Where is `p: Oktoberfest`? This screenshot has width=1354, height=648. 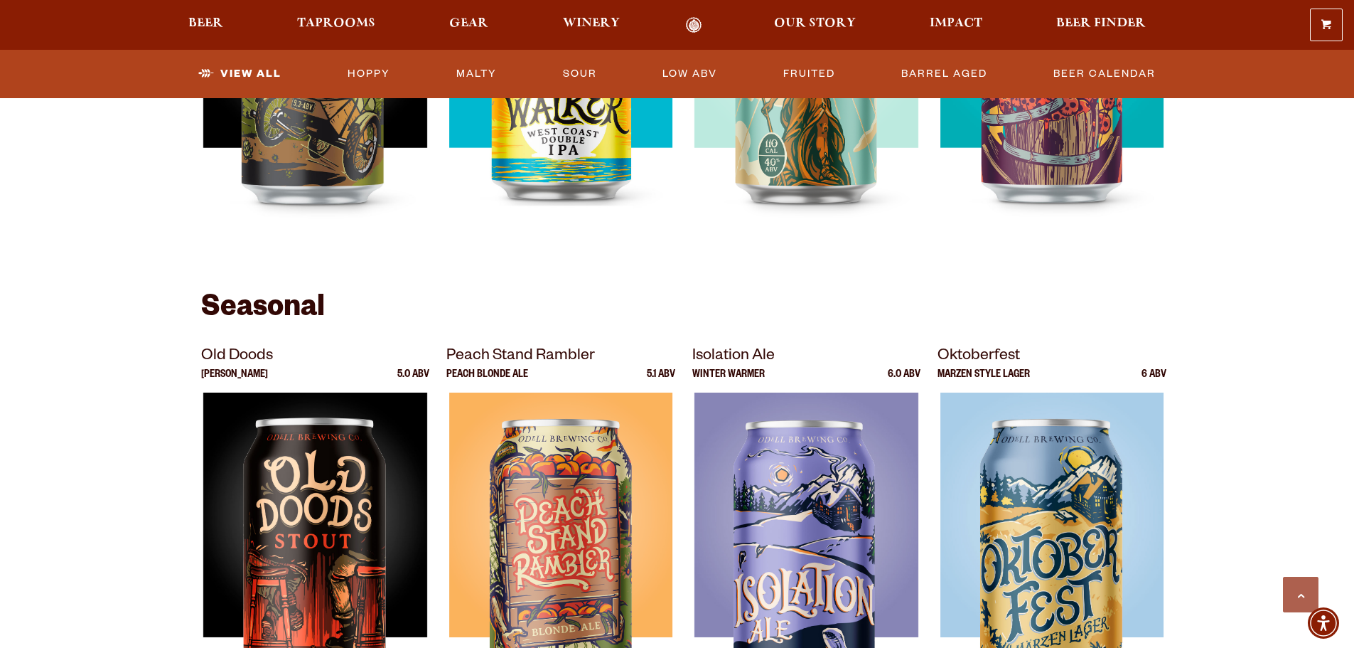
p: Oktoberfest is located at coordinates (1052, 357).